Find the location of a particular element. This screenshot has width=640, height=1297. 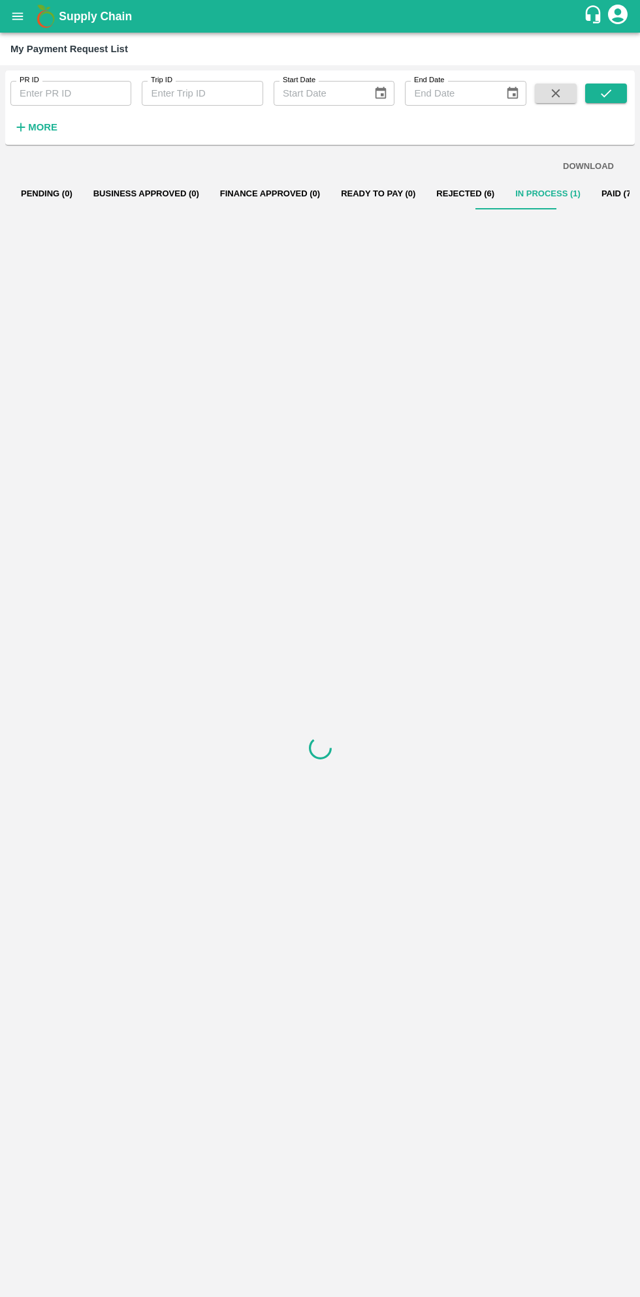

button: open drawer is located at coordinates (18, 16).